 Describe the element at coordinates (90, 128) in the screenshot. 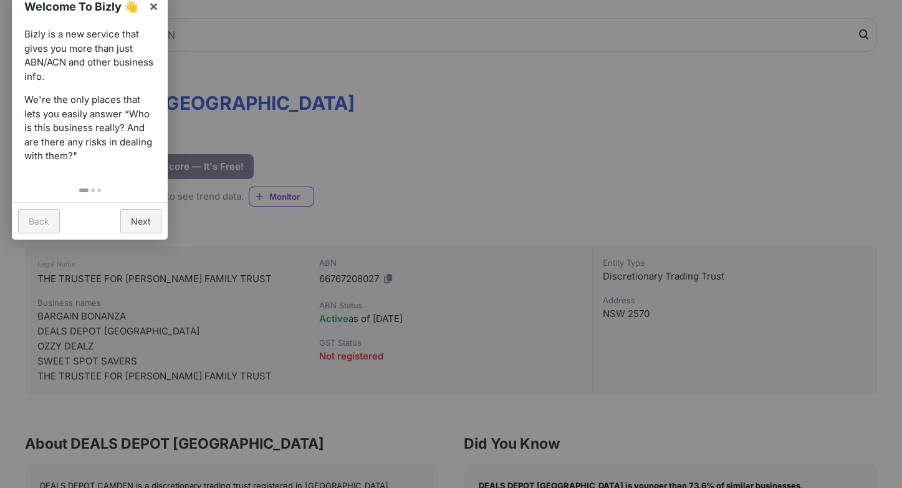

I see `p: We're the only places that lets you easily answer “Who is this business really? And are there any...` at that location.